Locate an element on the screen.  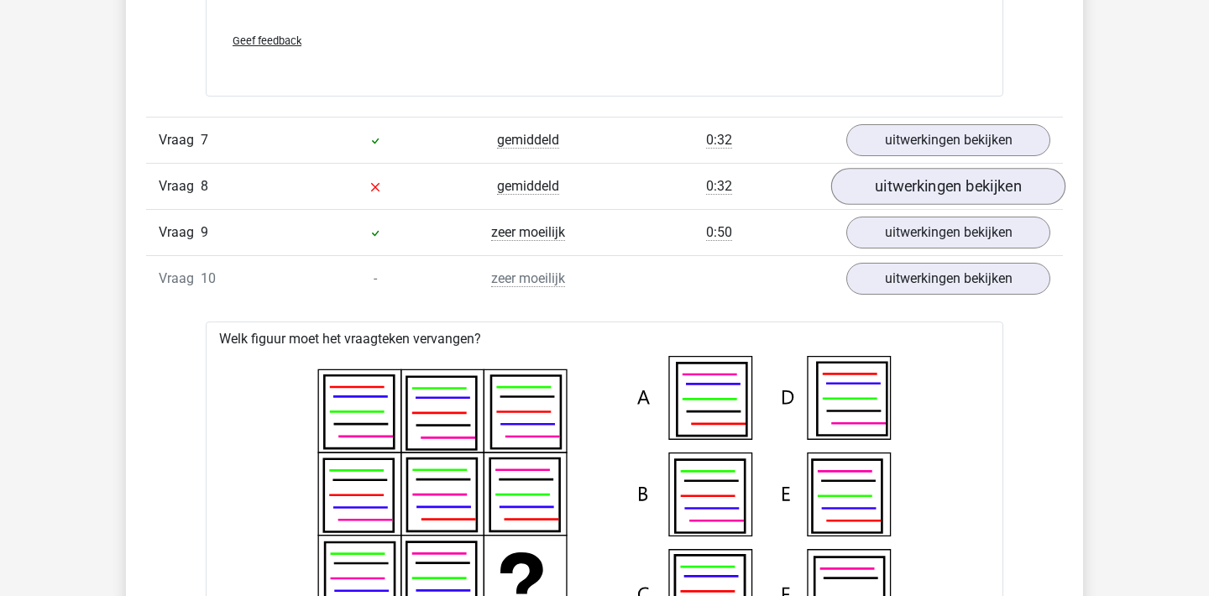
span: 0:50 is located at coordinates (719, 233).